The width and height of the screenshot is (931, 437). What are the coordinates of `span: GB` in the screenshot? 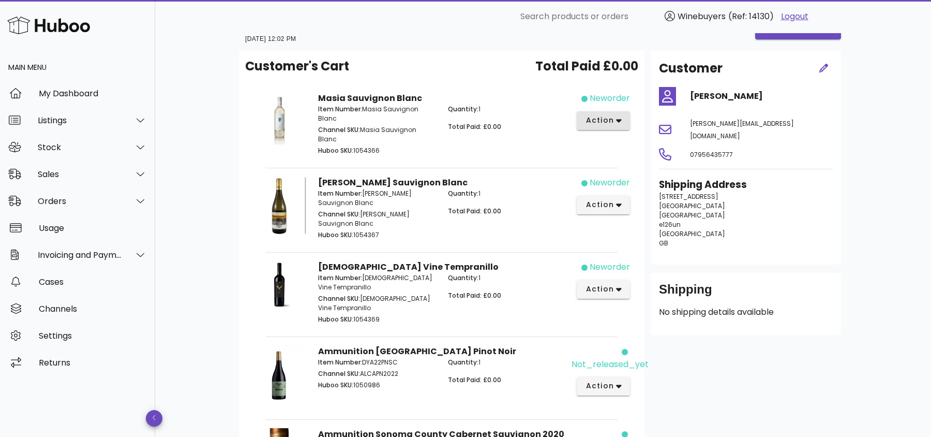 It's located at (664, 243).